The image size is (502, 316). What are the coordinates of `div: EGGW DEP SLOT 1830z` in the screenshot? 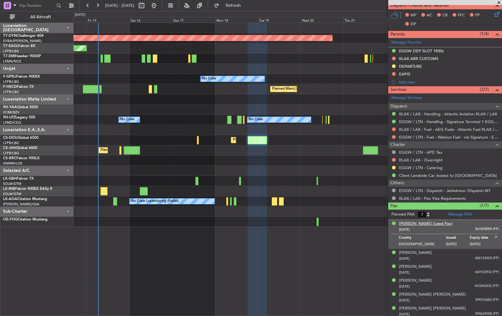 It's located at (421, 51).